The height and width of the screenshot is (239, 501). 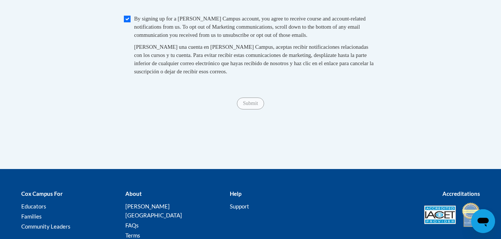 I want to click on b: Cox Campus For, so click(x=42, y=194).